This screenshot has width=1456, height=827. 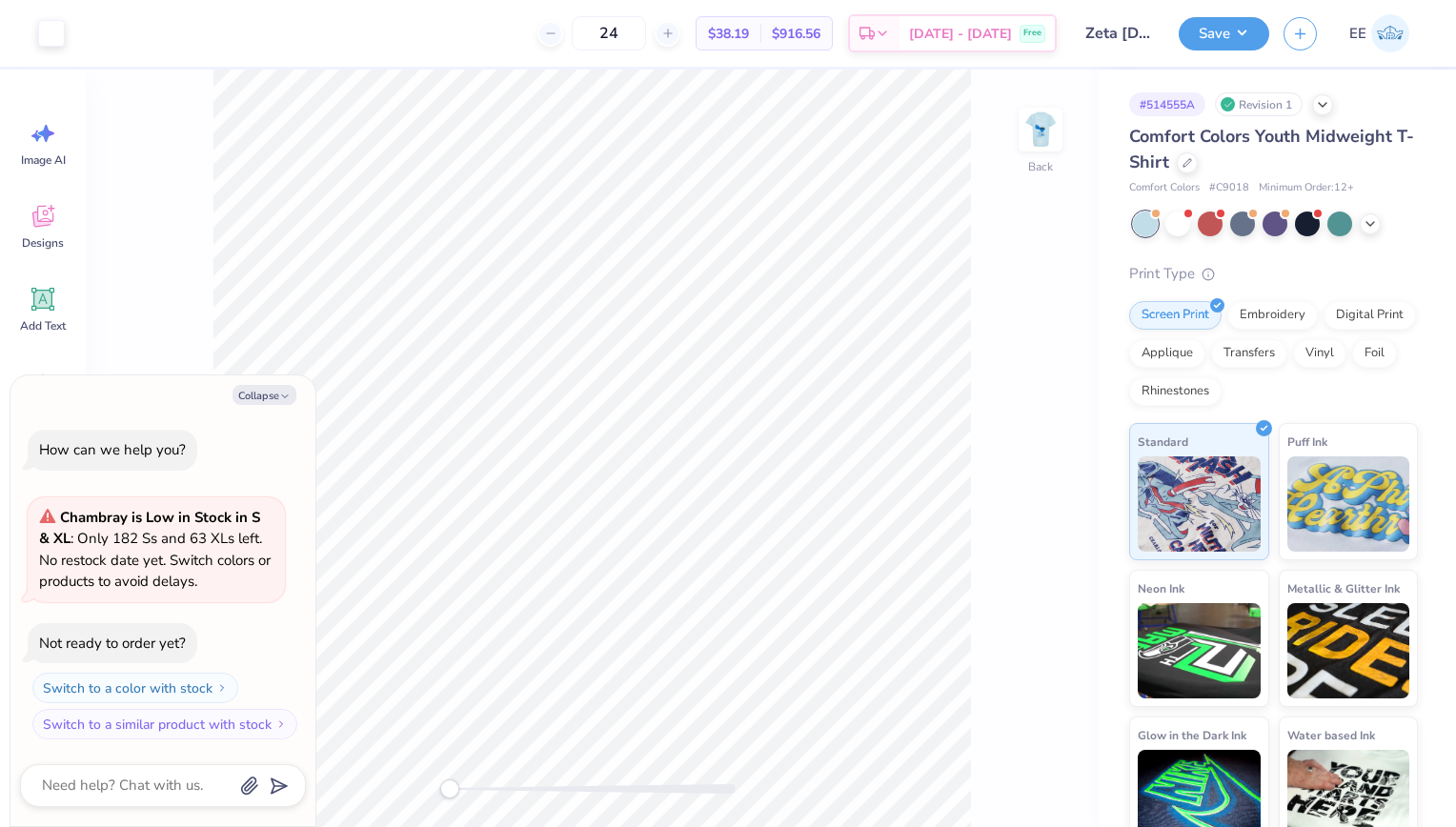 I want to click on input: Untitled Design, so click(x=1117, y=34).